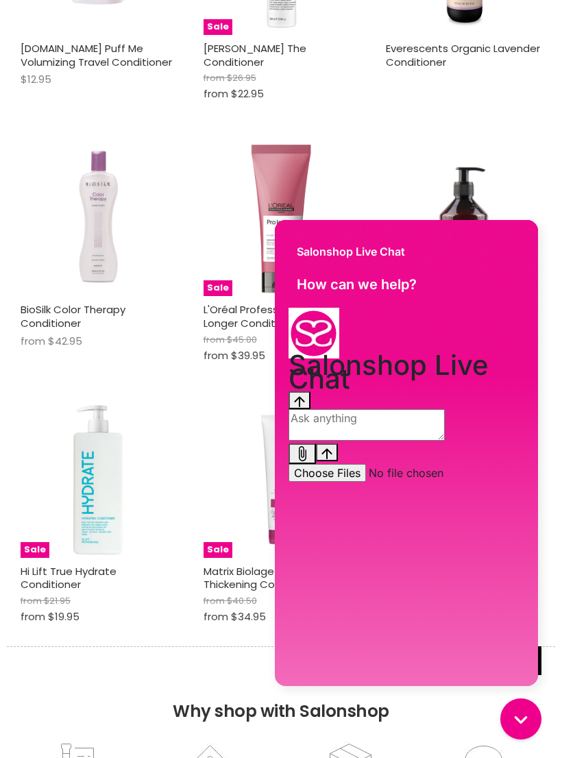 This screenshot has height=758, width=562. I want to click on span: $19.95, so click(64, 616).